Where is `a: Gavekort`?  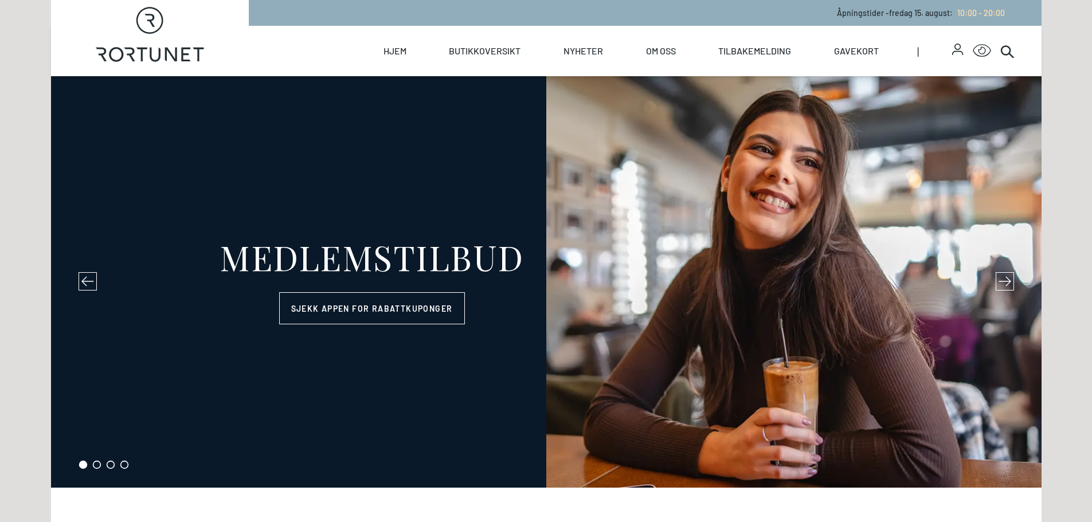 a: Gavekort is located at coordinates (856, 51).